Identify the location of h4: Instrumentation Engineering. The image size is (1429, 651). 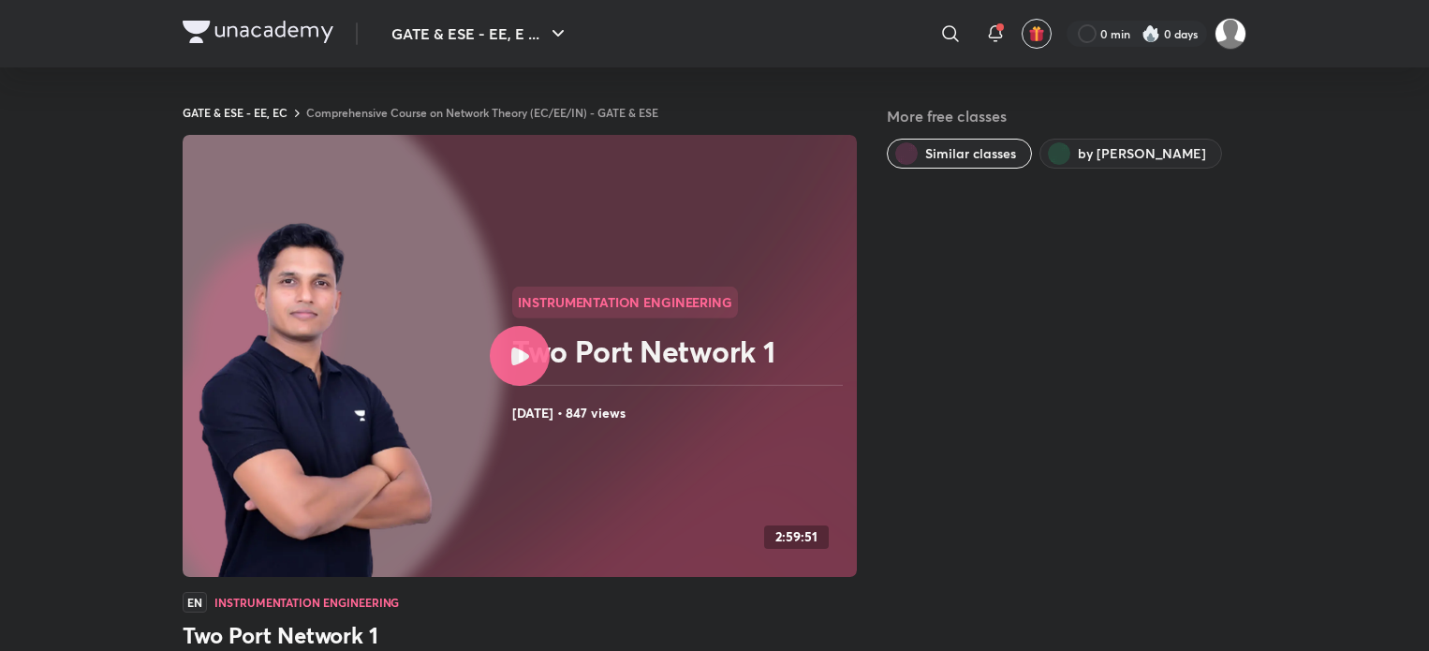
(306, 602).